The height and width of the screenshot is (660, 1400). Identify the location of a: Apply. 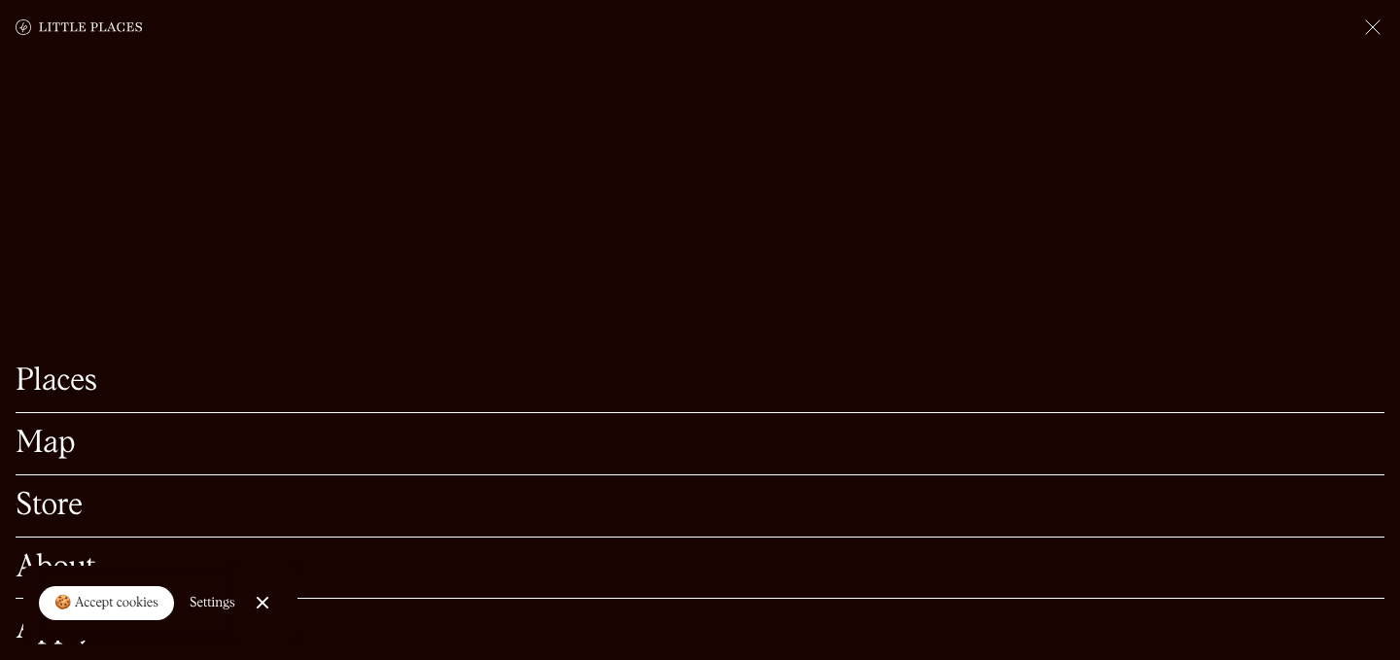
(700, 629).